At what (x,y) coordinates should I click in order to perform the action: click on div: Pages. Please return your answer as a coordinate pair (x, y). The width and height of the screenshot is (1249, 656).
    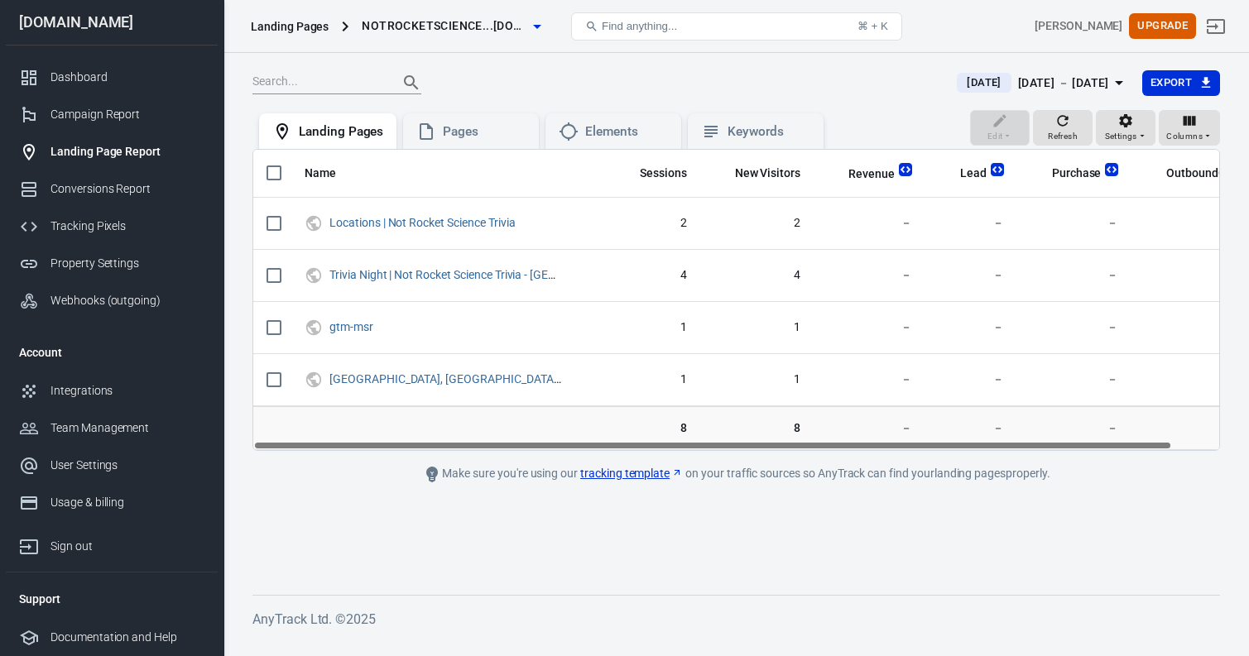
    Looking at the image, I should click on (484, 132).